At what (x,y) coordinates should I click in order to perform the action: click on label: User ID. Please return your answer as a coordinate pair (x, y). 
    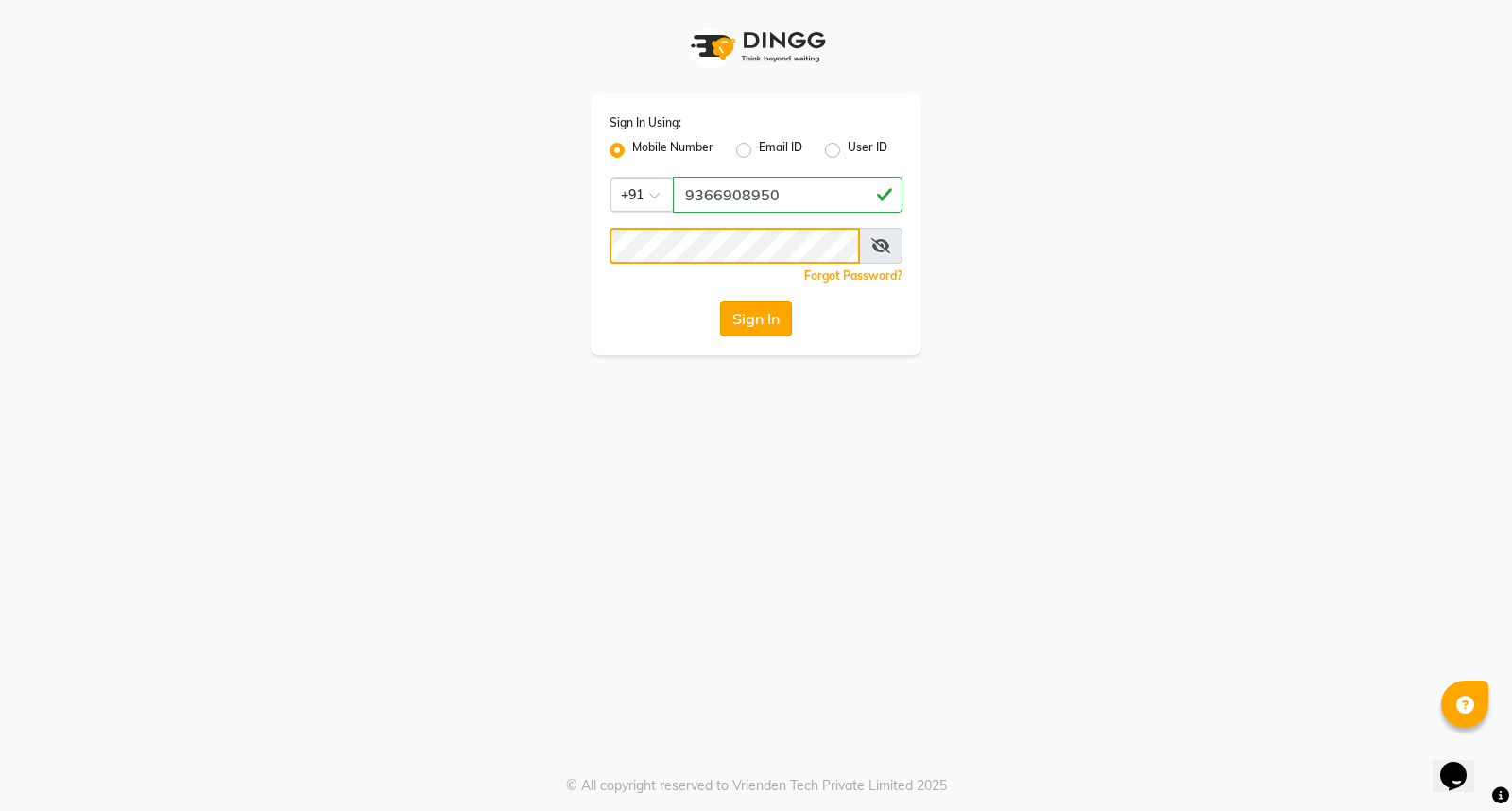
    Looking at the image, I should click on (867, 150).